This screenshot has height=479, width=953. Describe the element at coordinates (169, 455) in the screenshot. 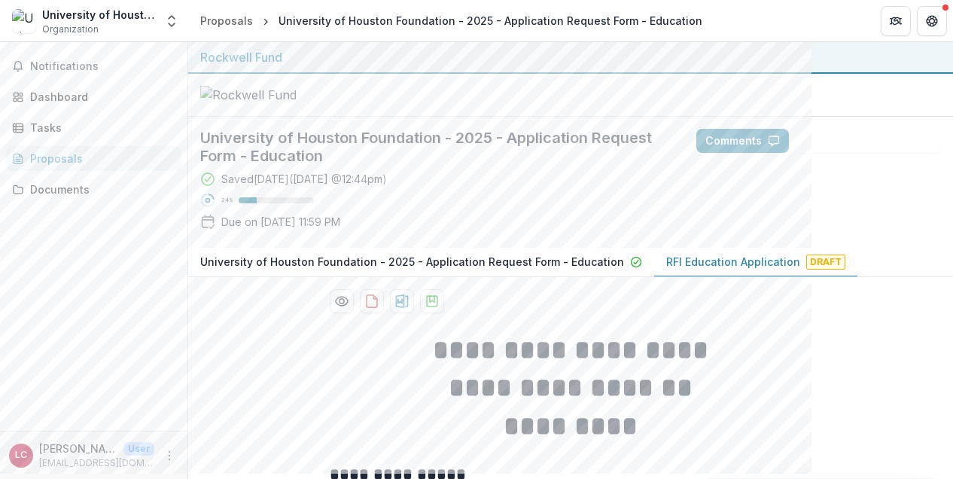

I see `button: More` at that location.